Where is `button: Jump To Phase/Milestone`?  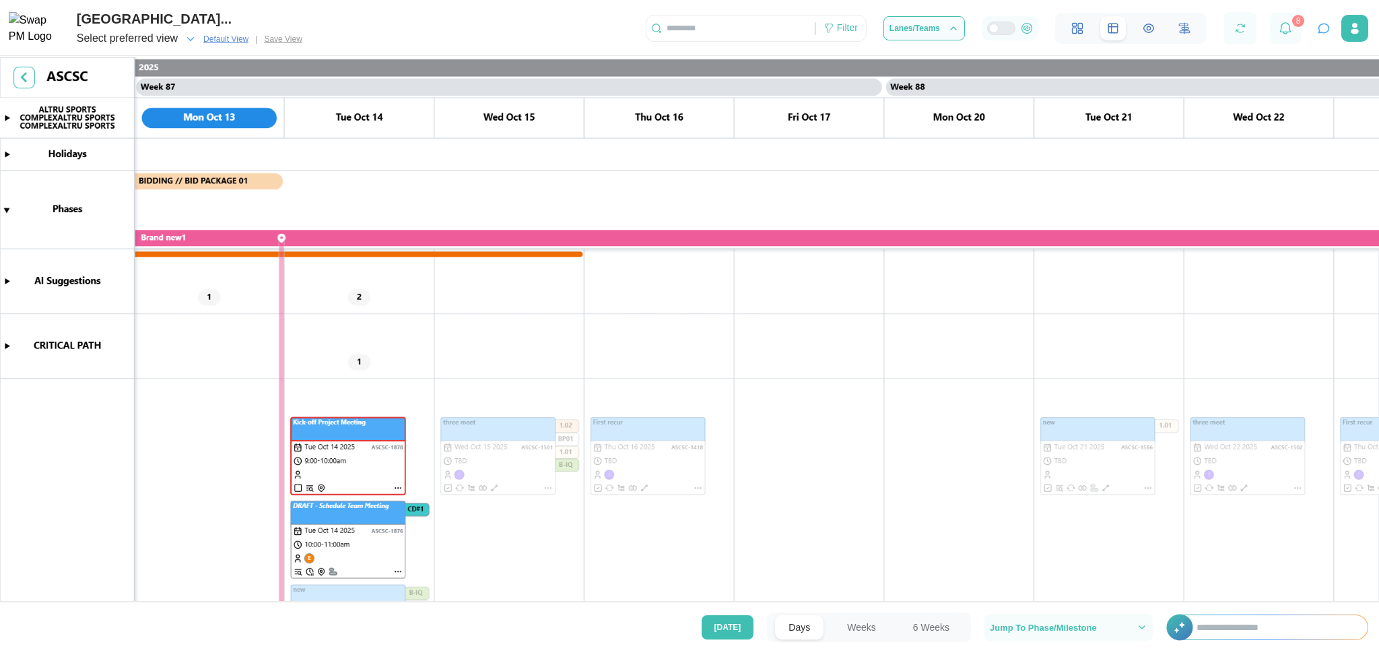 button: Jump To Phase/Milestone is located at coordinates (1069, 627).